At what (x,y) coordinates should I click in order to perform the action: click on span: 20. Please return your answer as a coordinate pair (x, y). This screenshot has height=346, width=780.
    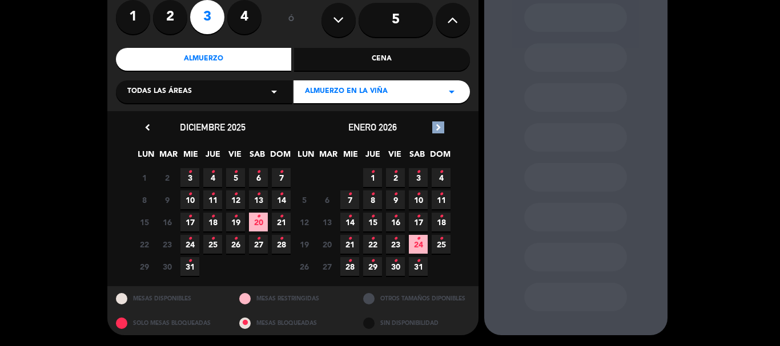
    Looking at the image, I should click on (258, 222).